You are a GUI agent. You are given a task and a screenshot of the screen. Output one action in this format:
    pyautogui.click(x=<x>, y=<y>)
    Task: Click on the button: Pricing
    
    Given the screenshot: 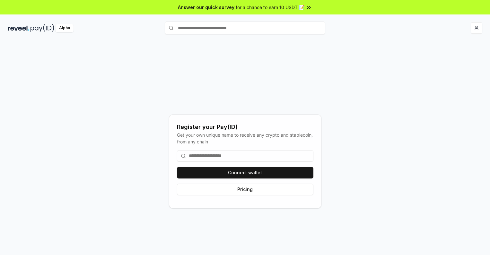 What is the action you would take?
    pyautogui.click(x=245, y=189)
    